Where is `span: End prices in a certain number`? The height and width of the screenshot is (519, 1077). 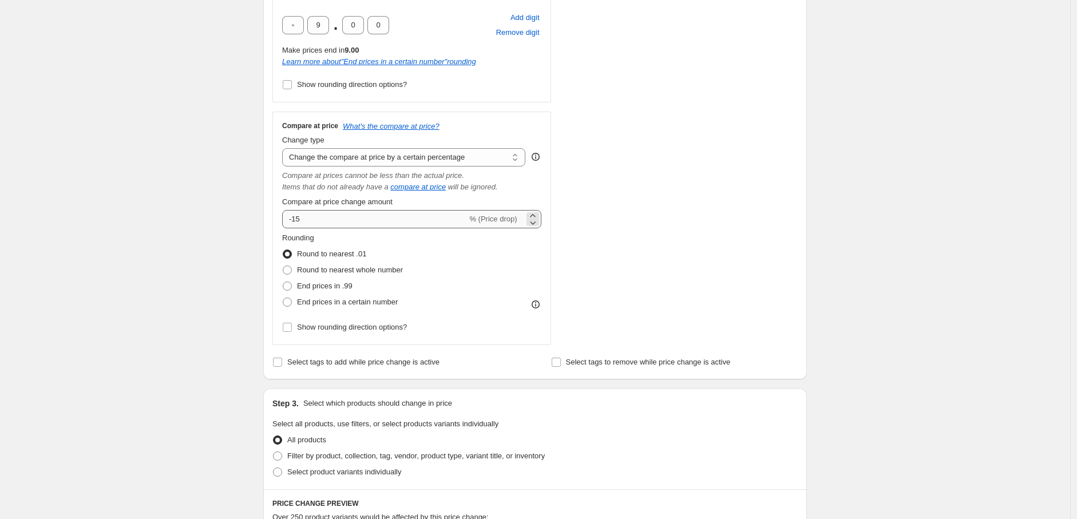 span: End prices in a certain number is located at coordinates (347, 302).